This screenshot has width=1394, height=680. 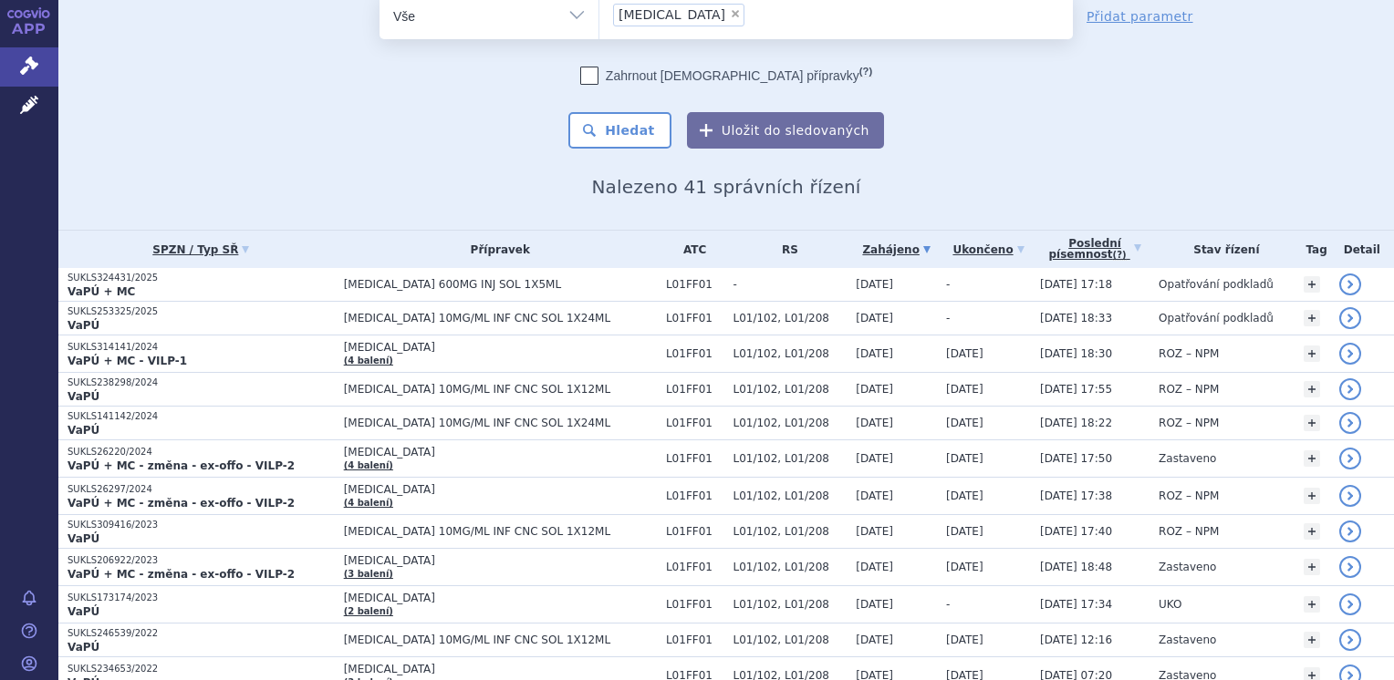 What do you see at coordinates (725, 187) in the screenshot?
I see `span: Nalezeno 41 správních řízení` at bounding box center [725, 187].